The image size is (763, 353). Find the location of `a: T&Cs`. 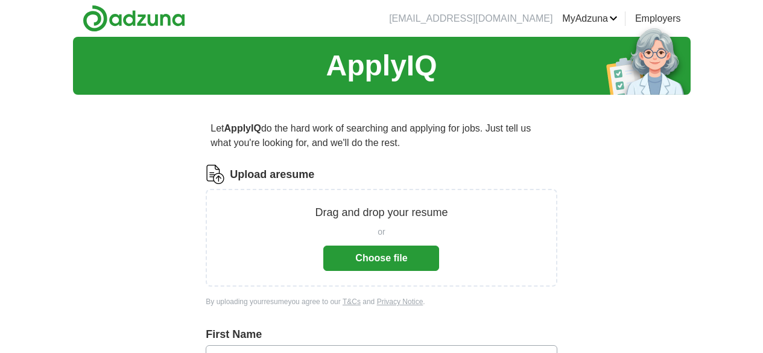

a: T&Cs is located at coordinates (352, 302).